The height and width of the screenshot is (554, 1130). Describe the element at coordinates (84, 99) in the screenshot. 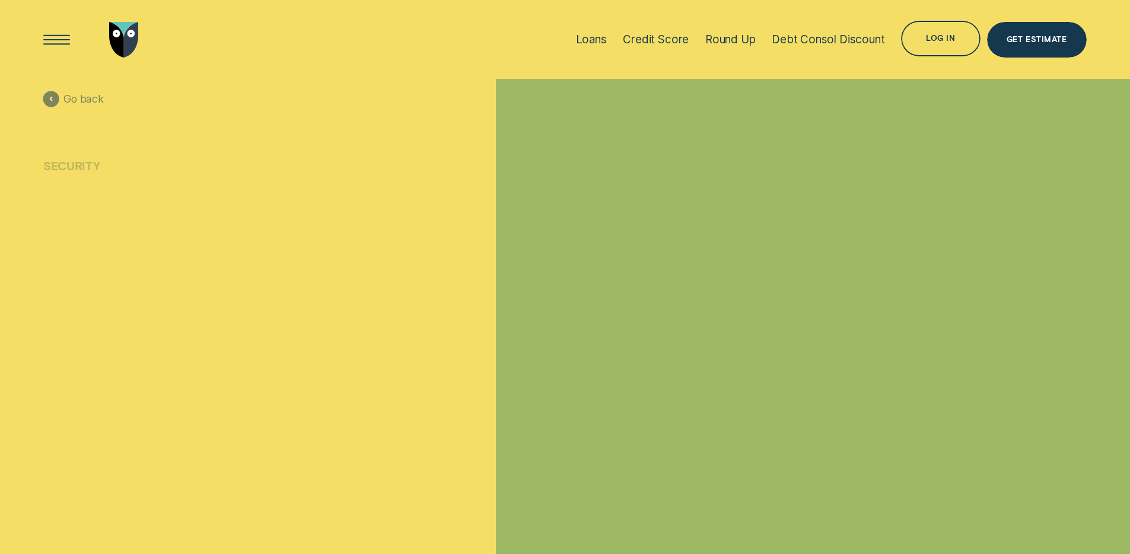

I see `span: Go back` at that location.